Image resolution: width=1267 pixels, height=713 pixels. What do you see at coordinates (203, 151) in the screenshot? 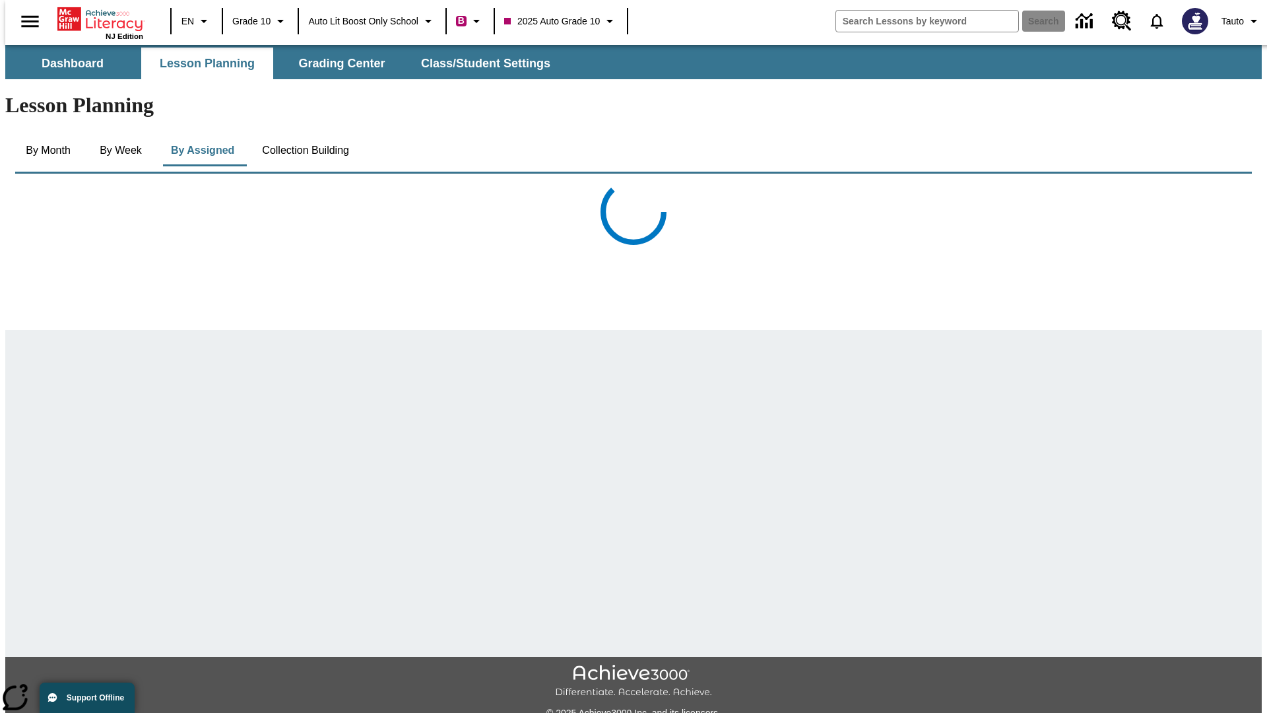
I see `button: By Assigned` at bounding box center [203, 151].